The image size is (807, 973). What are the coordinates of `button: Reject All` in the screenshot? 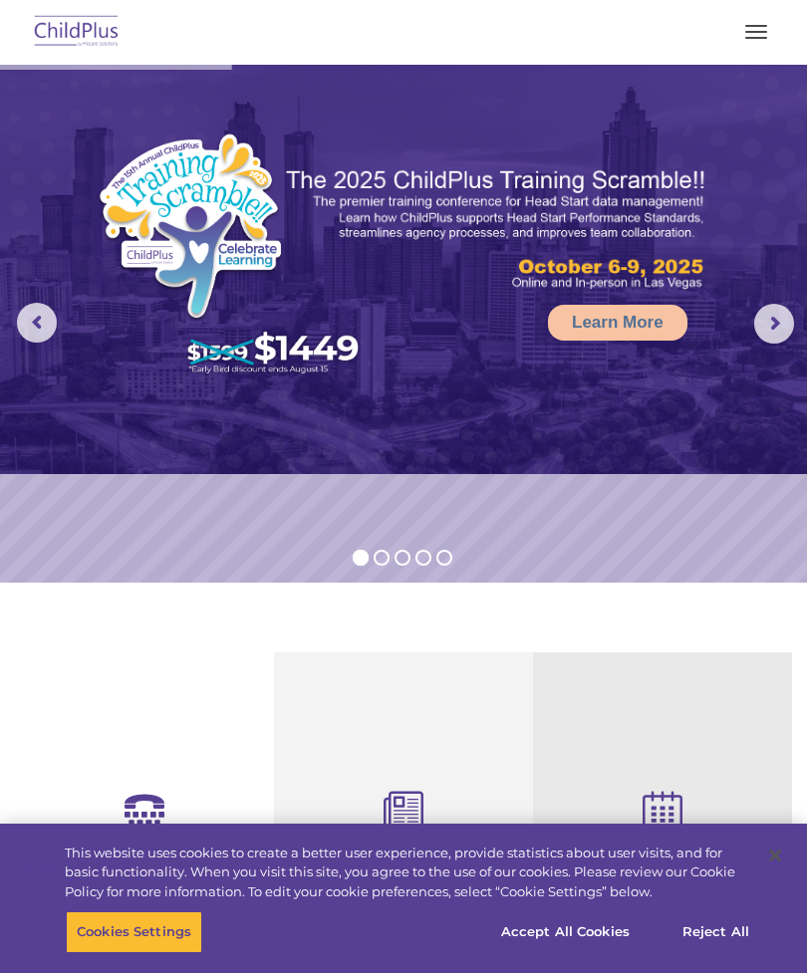 It's located at (715, 932).